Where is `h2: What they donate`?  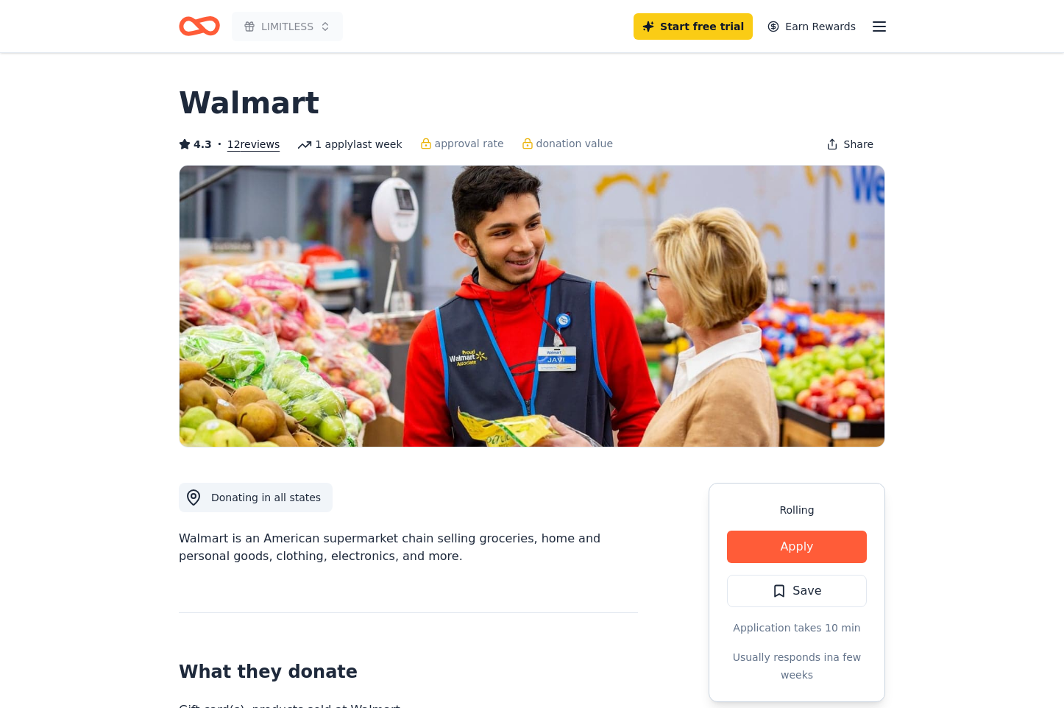
h2: What they donate is located at coordinates (408, 672).